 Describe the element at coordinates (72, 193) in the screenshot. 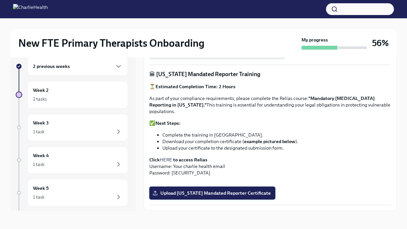

I see `a: Week 51 task` at that location.